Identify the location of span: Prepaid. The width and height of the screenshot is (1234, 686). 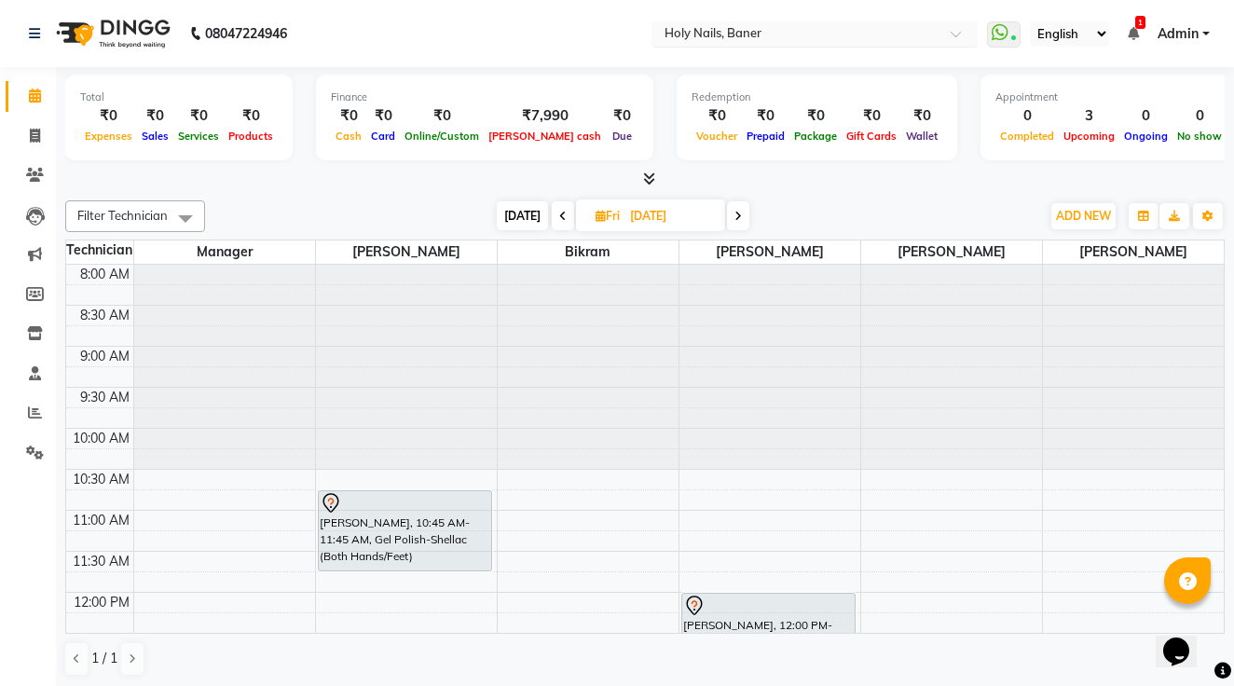
(765, 136).